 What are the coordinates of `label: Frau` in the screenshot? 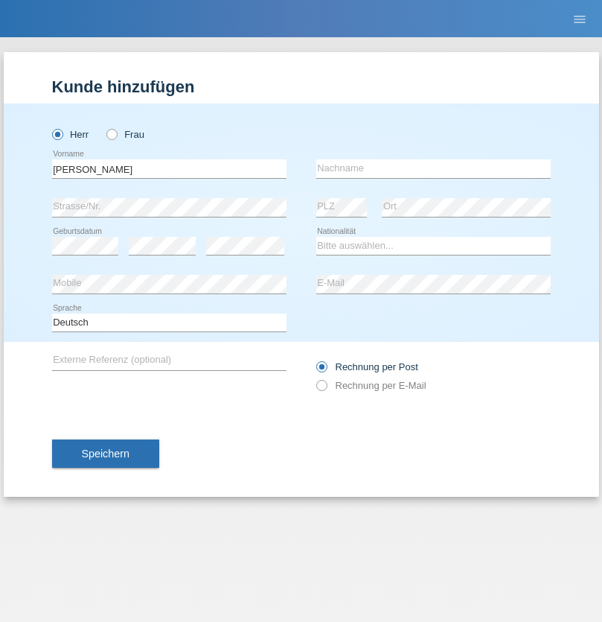 It's located at (125, 134).